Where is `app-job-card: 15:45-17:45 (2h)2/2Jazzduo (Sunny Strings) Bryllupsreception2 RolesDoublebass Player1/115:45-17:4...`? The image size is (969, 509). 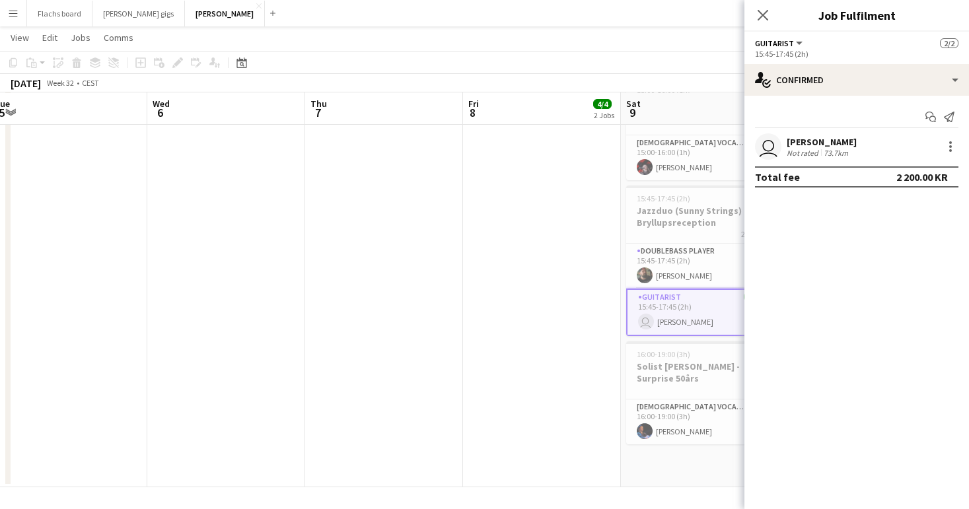 app-job-card: 15:45-17:45 (2h)2/2Jazzduo (Sunny Strings) Bryllupsreception2 RolesDoublebass Player1/115:45-17:4... is located at coordinates (700, 261).